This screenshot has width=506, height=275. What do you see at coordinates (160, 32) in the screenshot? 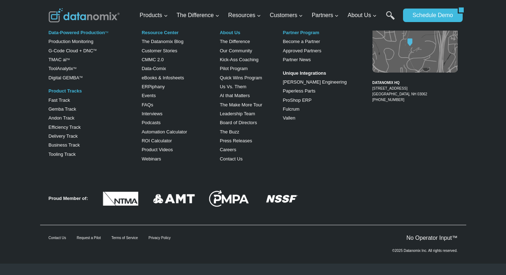
I see `a: Resource Center` at bounding box center [160, 32].